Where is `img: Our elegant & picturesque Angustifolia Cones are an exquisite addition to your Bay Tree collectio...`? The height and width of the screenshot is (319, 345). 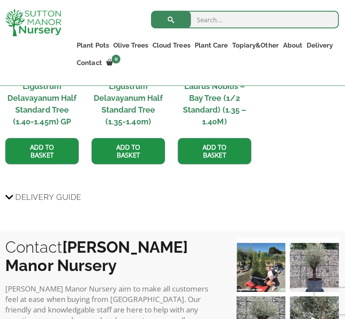
img: Our elegant & picturesque Angustifolia Cones are an exquisite addition to your Bay Tree collectio... is located at coordinates (261, 266).